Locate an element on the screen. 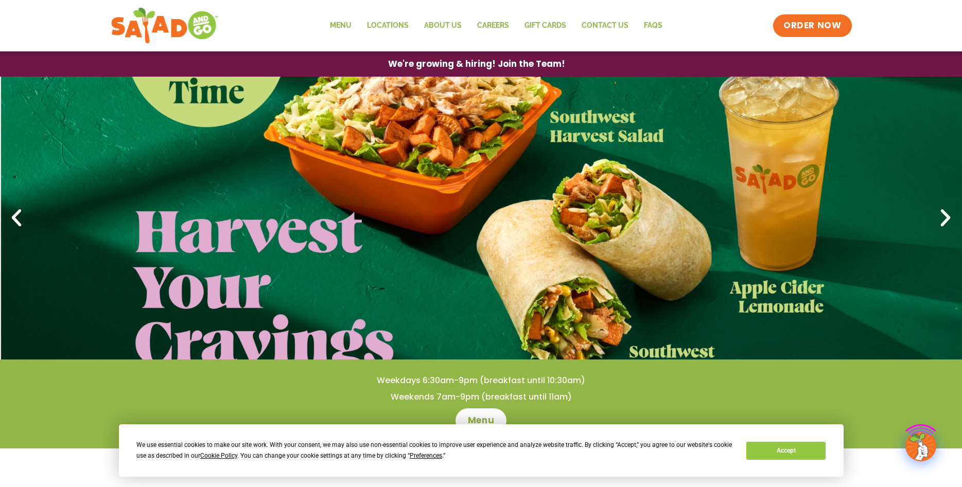 Image resolution: width=962 pixels, height=487 pixels. h4: Weekends 7am-9pm (breakfast until 11am) is located at coordinates (481, 397).